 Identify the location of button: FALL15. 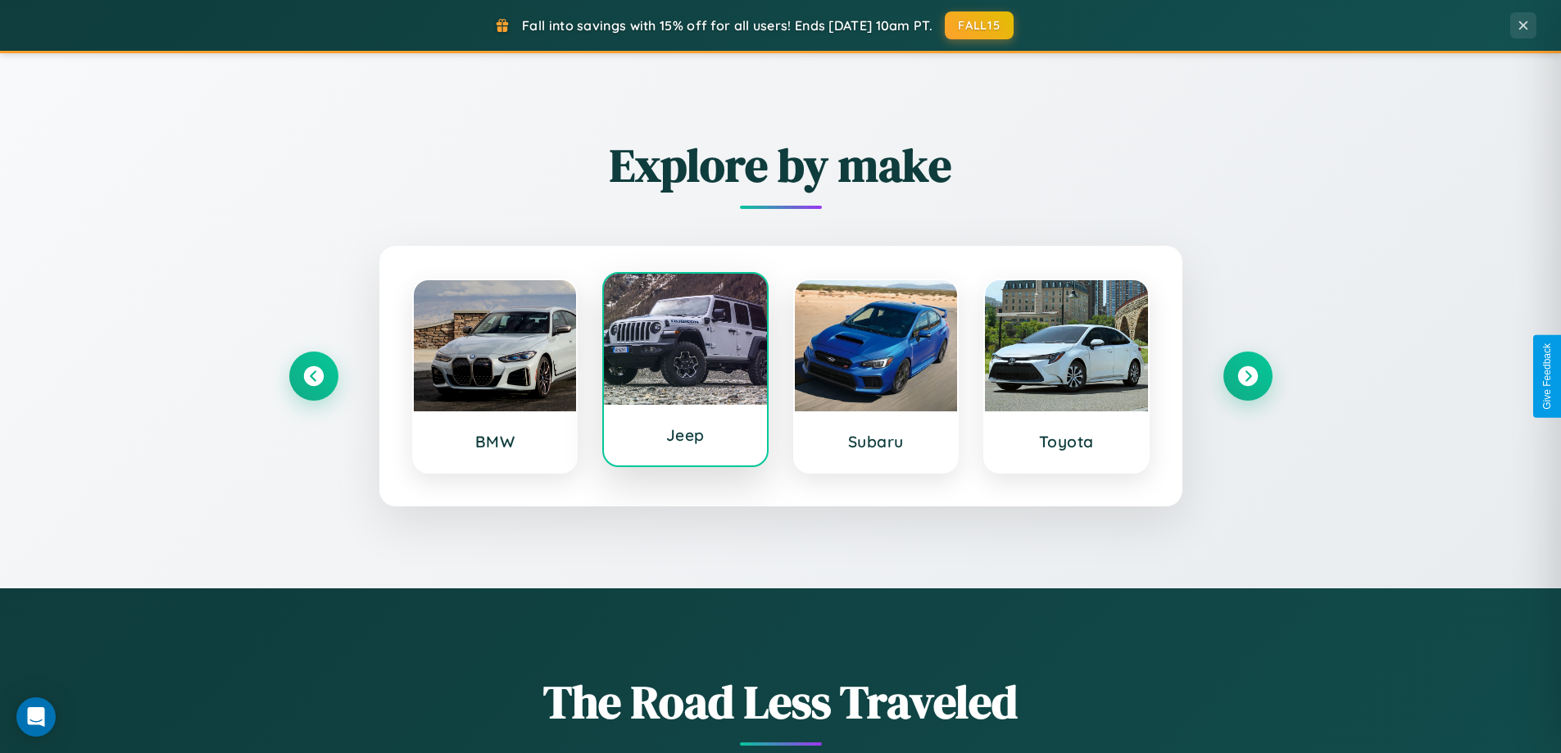
(979, 25).